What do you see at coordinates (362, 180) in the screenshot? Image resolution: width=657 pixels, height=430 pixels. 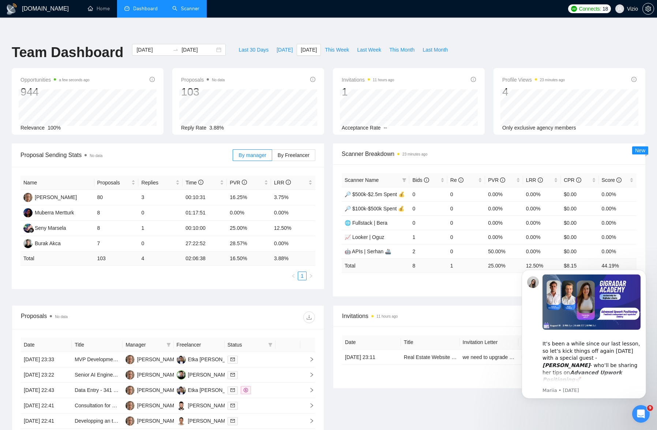 I see `span: Scanner Name` at bounding box center [362, 180].